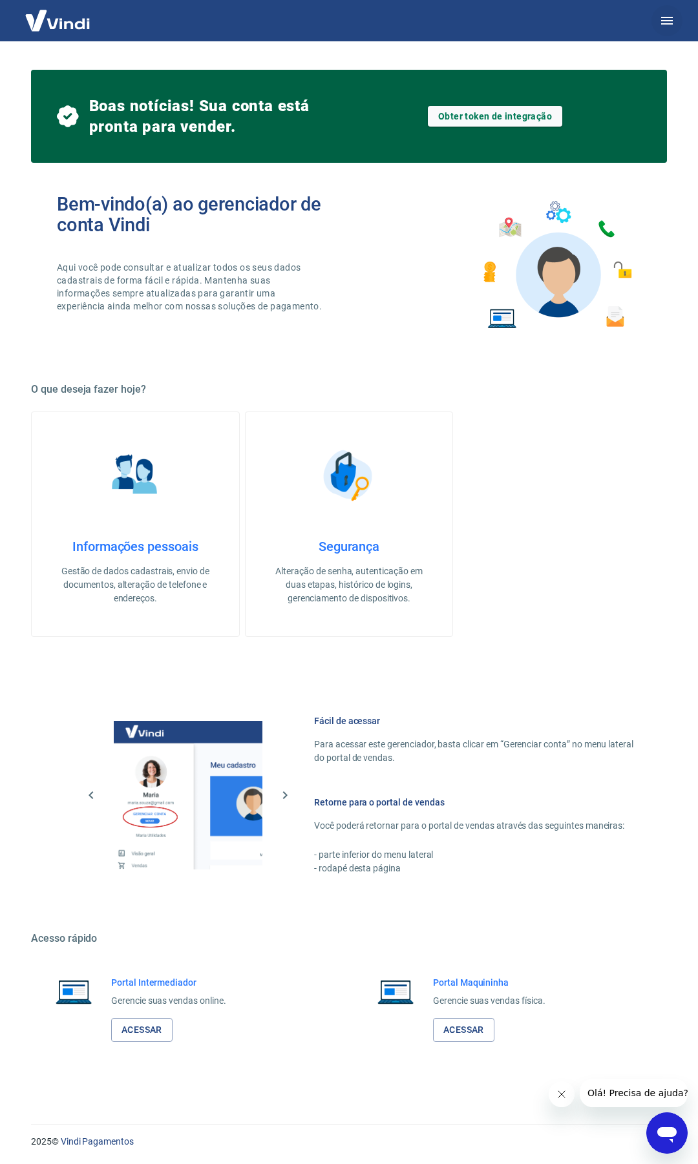 The image size is (698, 1164). I want to click on a: Informações pessoaisInformações pessoaisGestão de dados cadastrais, envio de documentos, alteraçã..., so click(135, 524).